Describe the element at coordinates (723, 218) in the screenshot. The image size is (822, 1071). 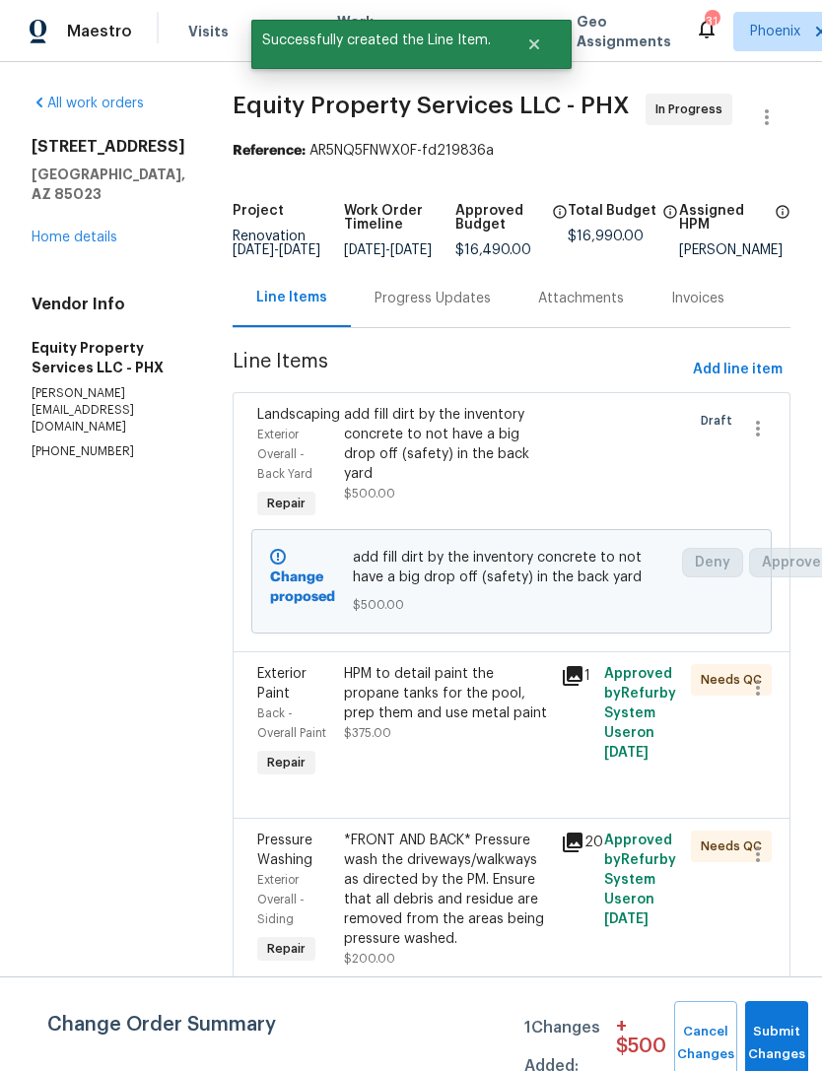
I see `h5: Assigned HPM` at that location.